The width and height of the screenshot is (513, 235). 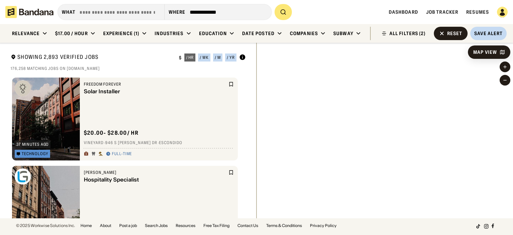 I want to click on a: Dashboard, so click(x=403, y=12).